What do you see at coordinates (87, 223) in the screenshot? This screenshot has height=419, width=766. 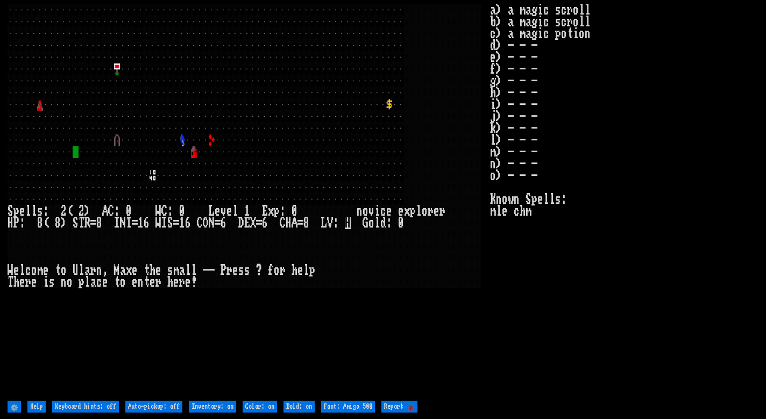 I see `div: R` at bounding box center [87, 223].